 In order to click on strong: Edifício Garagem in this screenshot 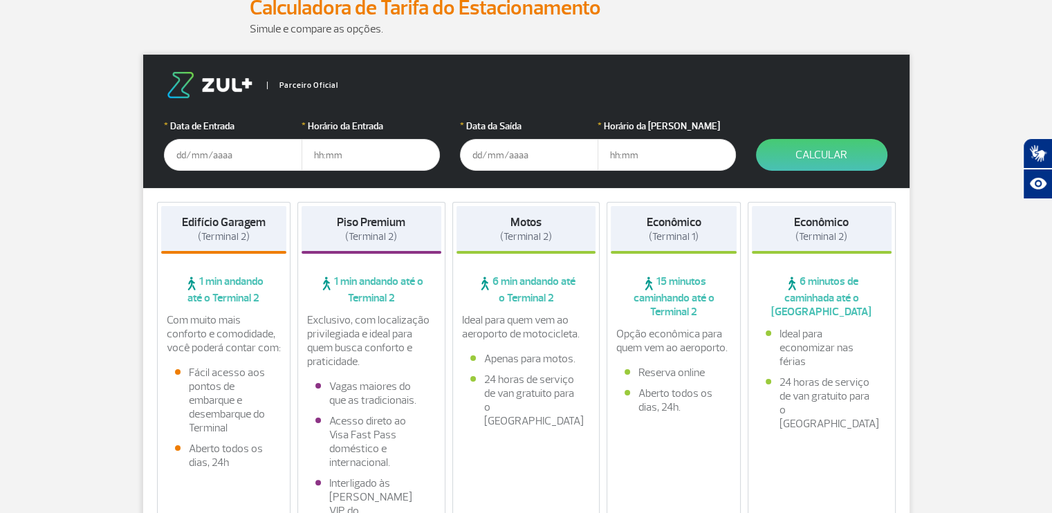, I will do `click(223, 222)`.